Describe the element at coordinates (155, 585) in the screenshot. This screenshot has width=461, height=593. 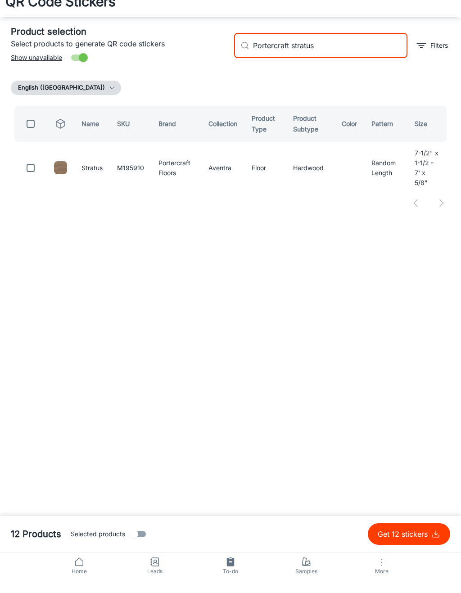
I see `span: Leads` at that location.